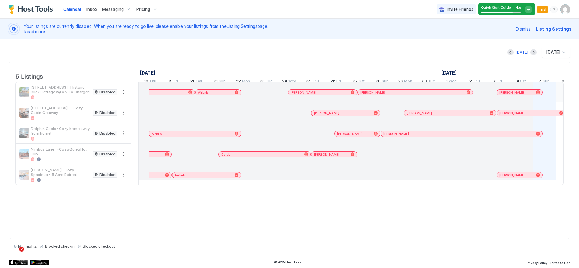  I want to click on span: 29, so click(401, 82).